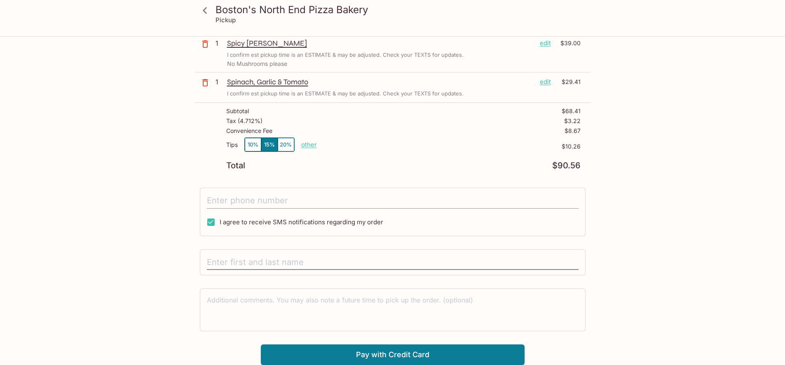  Describe the element at coordinates (244, 121) in the screenshot. I see `p: Tax ( 4.712% )` at that location.